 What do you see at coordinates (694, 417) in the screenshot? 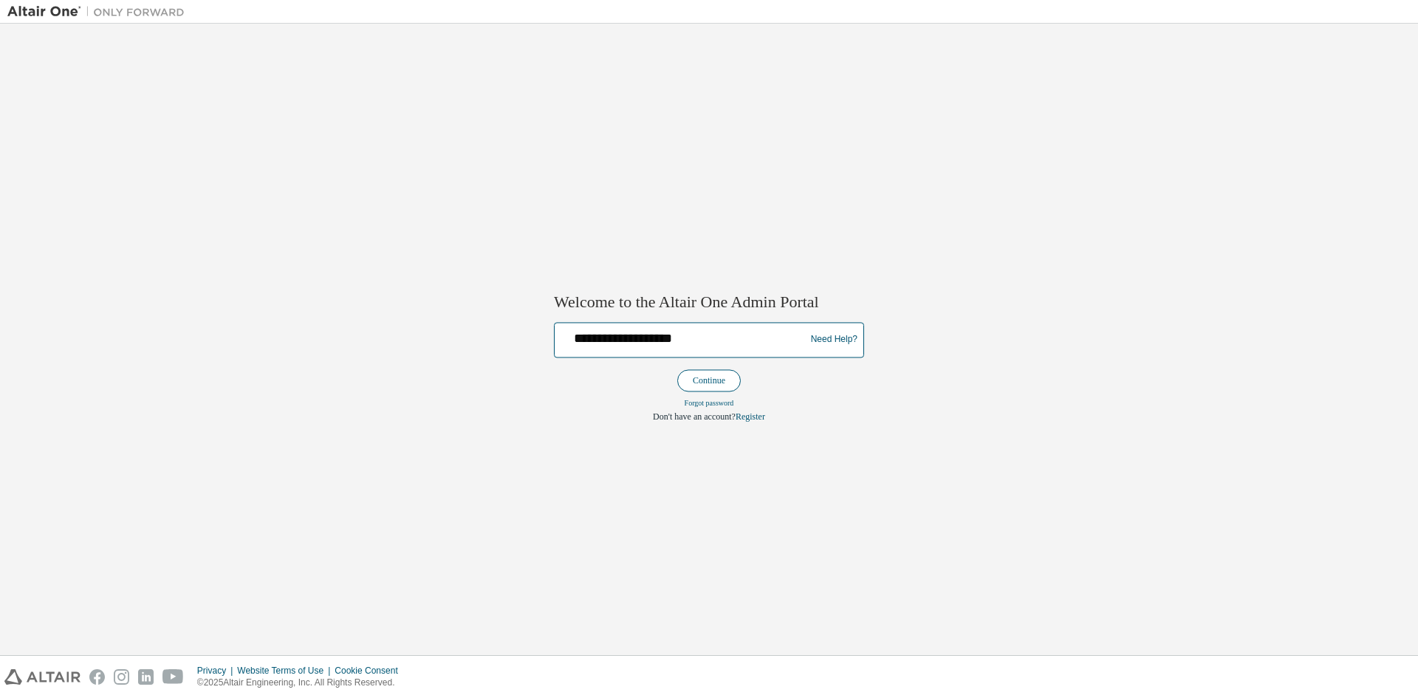
I see `span: Don't have an account?` at bounding box center [694, 417].